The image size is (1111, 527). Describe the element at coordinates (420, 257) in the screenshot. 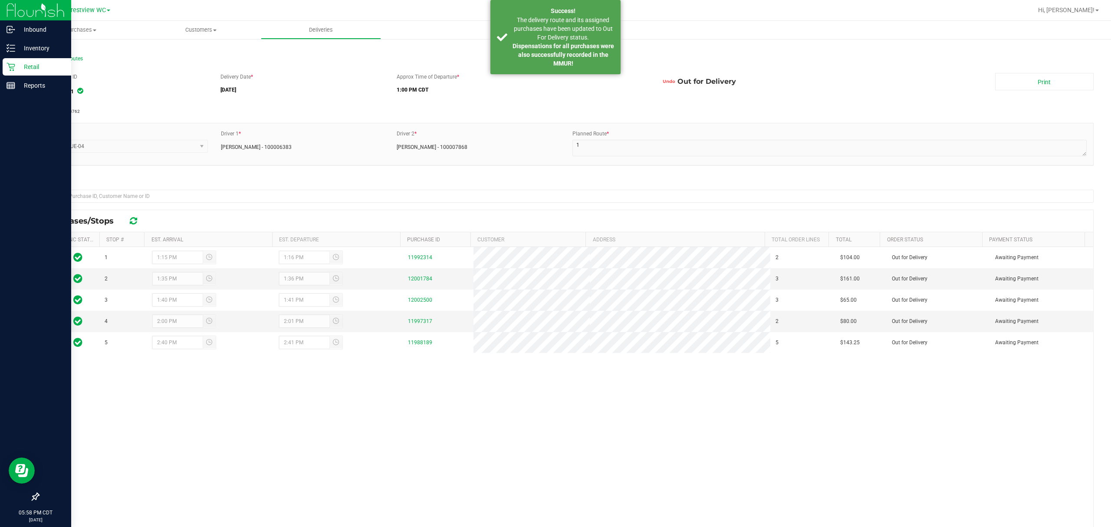

I see `a: 11992314` at that location.